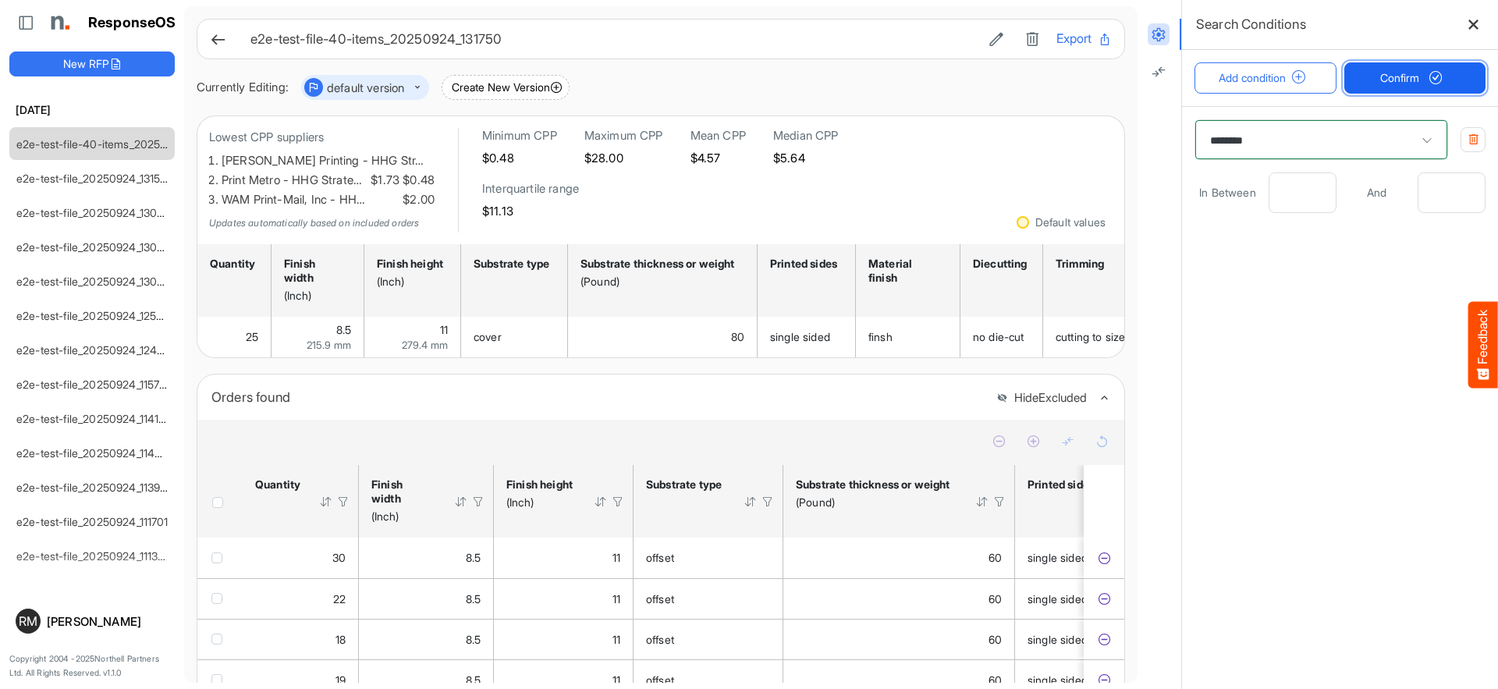 This screenshot has height=689, width=1498. I want to click on span: 80, so click(737, 336).